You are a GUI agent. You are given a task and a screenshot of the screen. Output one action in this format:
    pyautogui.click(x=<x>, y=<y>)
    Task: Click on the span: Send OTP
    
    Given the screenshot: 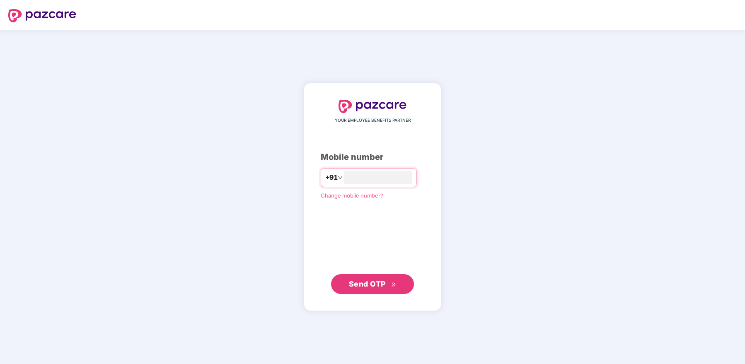 What is the action you would take?
    pyautogui.click(x=367, y=284)
    